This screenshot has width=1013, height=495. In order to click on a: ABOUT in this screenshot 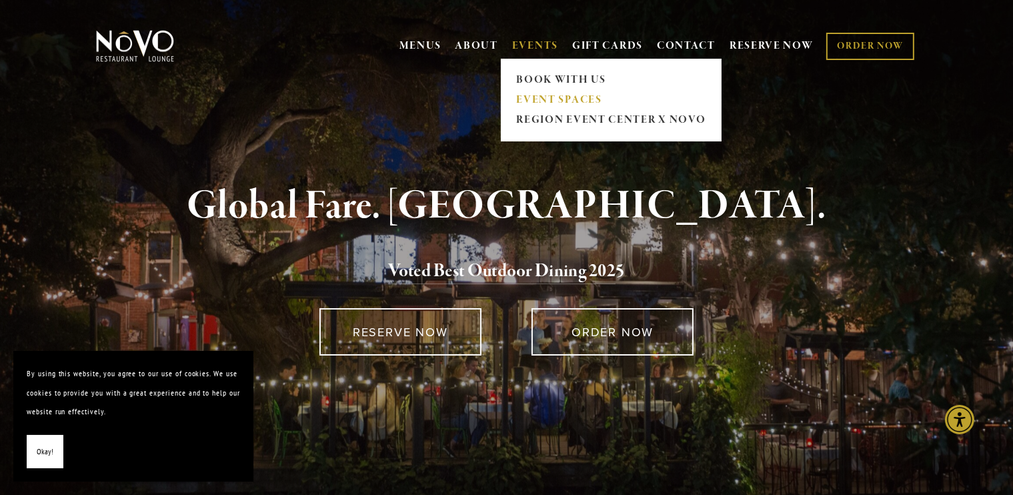, I will do `click(476, 46)`.